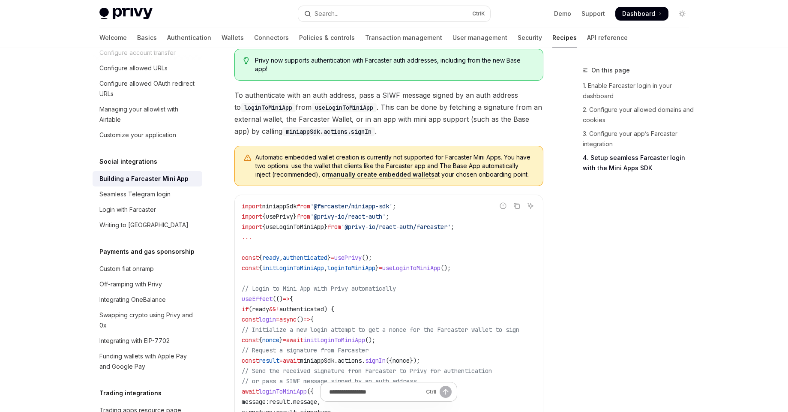 The height and width of the screenshot is (412, 788). I want to click on span: miniappSdk, so click(317, 361).